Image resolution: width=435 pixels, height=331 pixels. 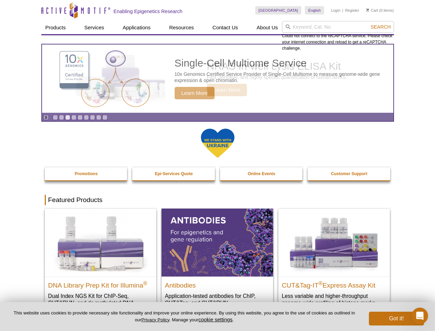 I want to click on strong: Customer Support, so click(x=349, y=174).